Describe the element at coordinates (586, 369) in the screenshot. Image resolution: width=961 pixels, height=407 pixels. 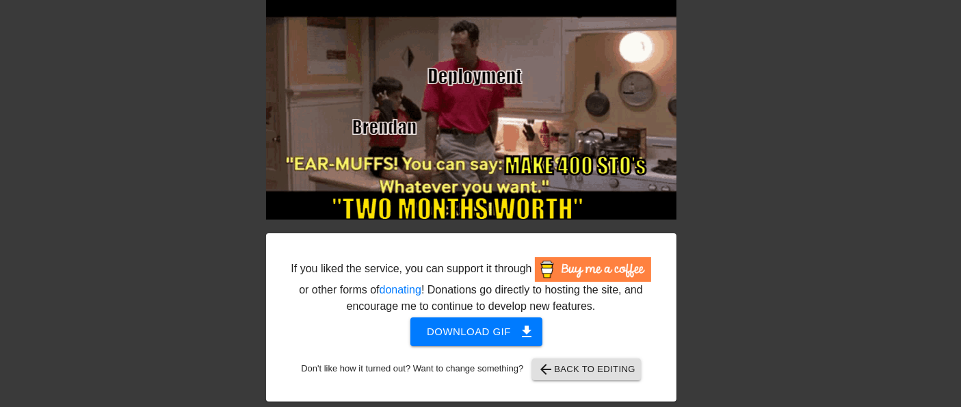
I see `span: Back to Editing` at that location.